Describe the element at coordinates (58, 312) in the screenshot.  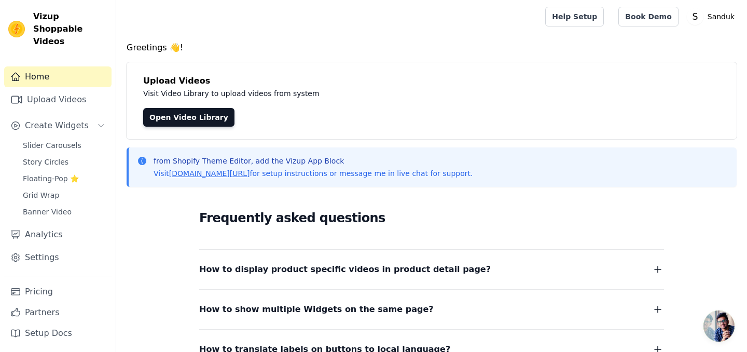
I see `a: Partners` at that location.